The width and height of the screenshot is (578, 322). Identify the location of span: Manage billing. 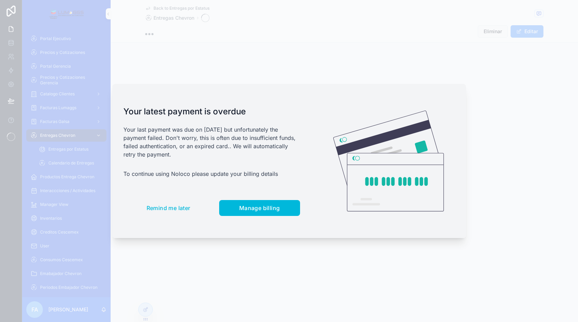
(259, 208).